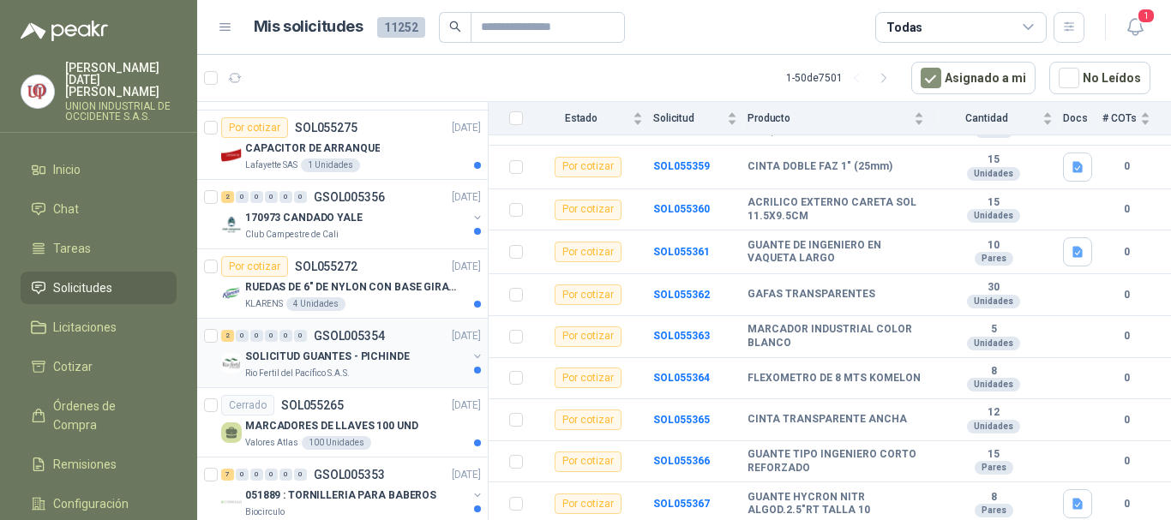 Image resolution: width=1171 pixels, height=520 pixels. What do you see at coordinates (681, 336) in the screenshot?
I see `b: SOL055363` at bounding box center [681, 336].